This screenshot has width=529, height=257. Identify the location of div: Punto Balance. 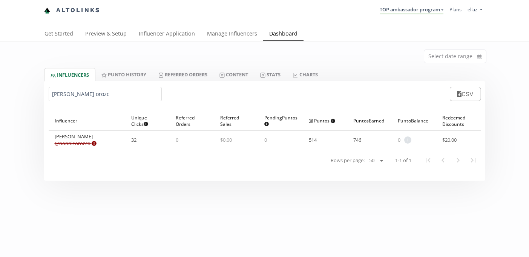
(414, 120).